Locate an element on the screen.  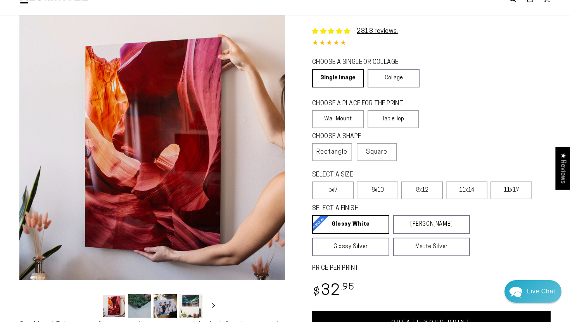
legend: CHOOSE A SHAPE is located at coordinates (350, 137).